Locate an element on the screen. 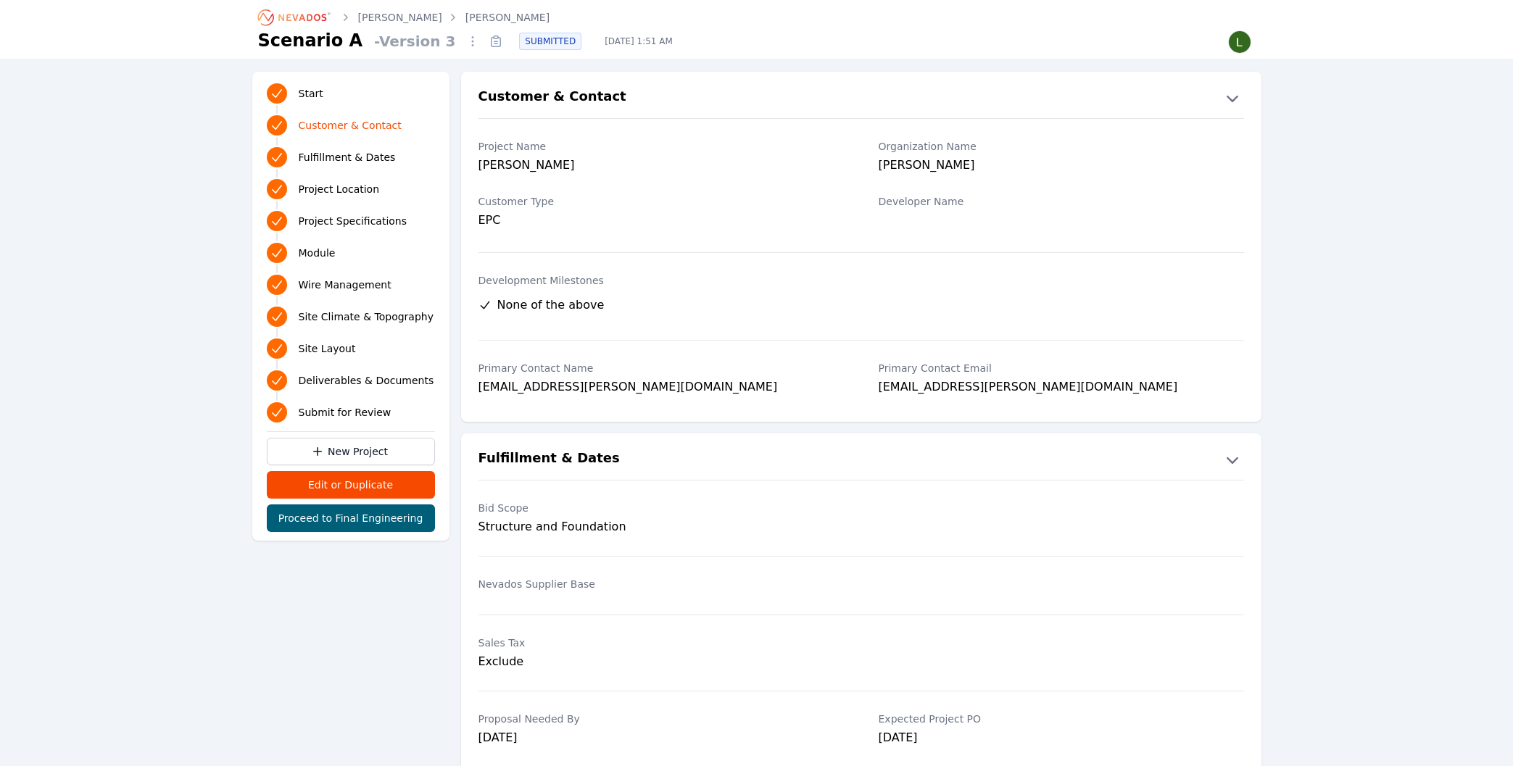  h1: Scenario A is located at coordinates (310, 41).